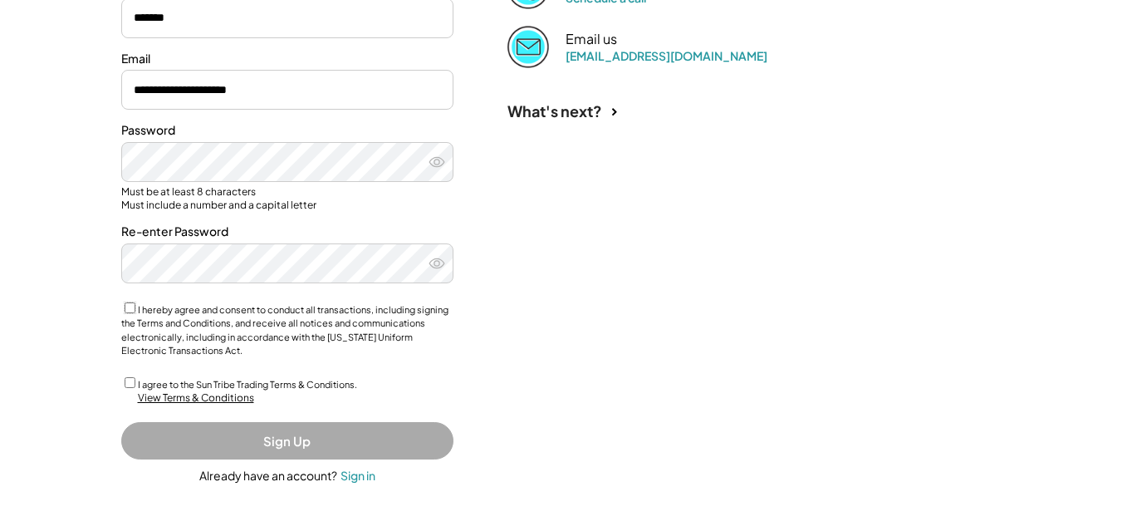 This screenshot has width=1122, height=526. Describe the element at coordinates (287, 130) in the screenshot. I see `div: Password` at that location.